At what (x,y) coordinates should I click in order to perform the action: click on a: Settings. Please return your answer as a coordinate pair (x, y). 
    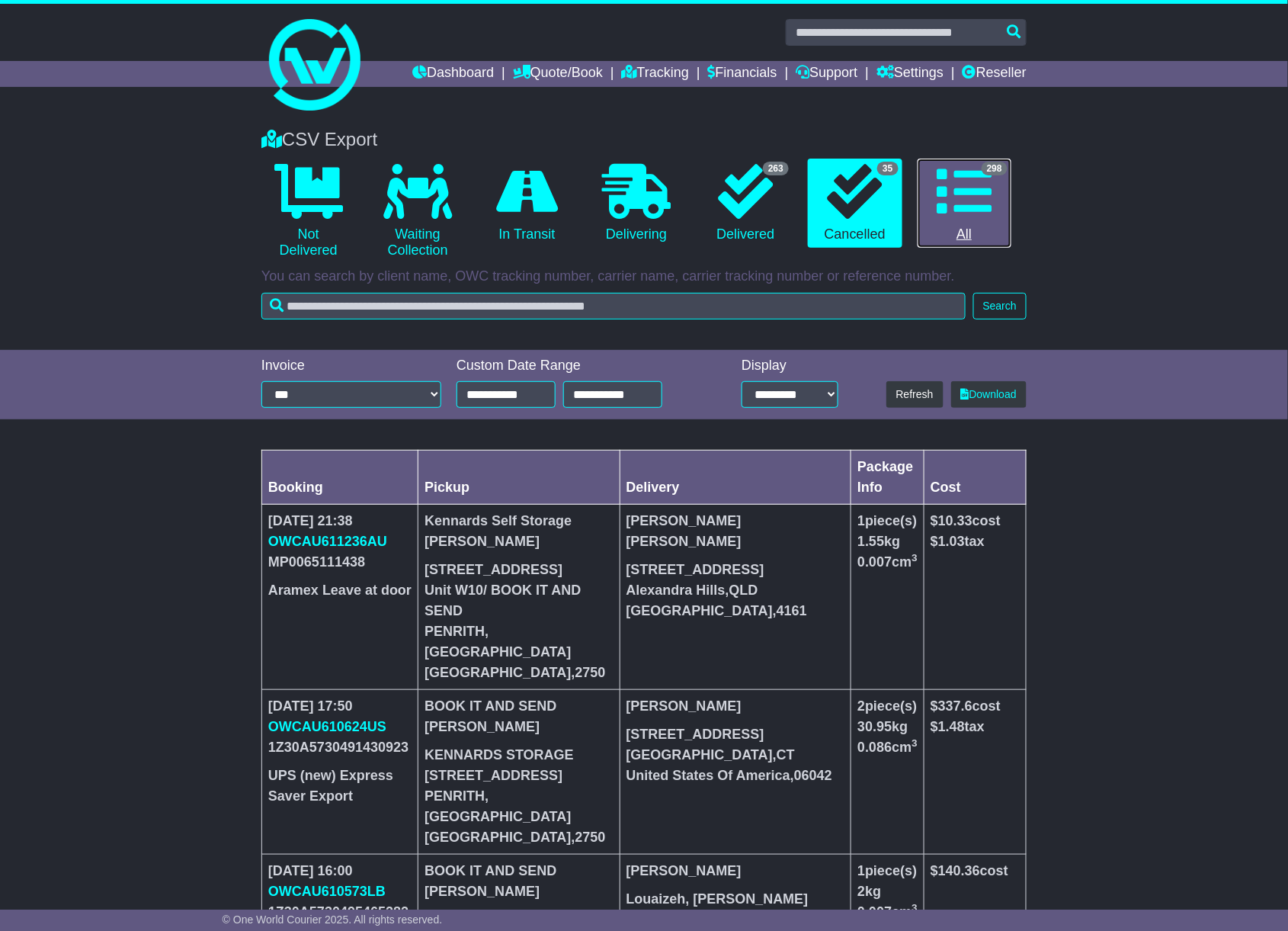
    Looking at the image, I should click on (910, 74).